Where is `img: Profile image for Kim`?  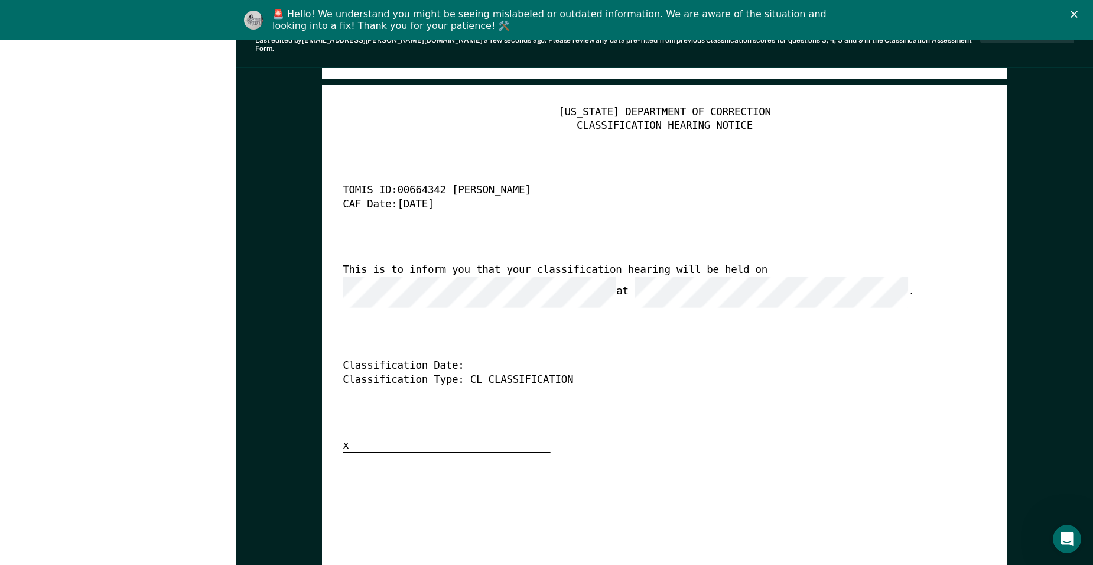
img: Profile image for Kim is located at coordinates (253, 20).